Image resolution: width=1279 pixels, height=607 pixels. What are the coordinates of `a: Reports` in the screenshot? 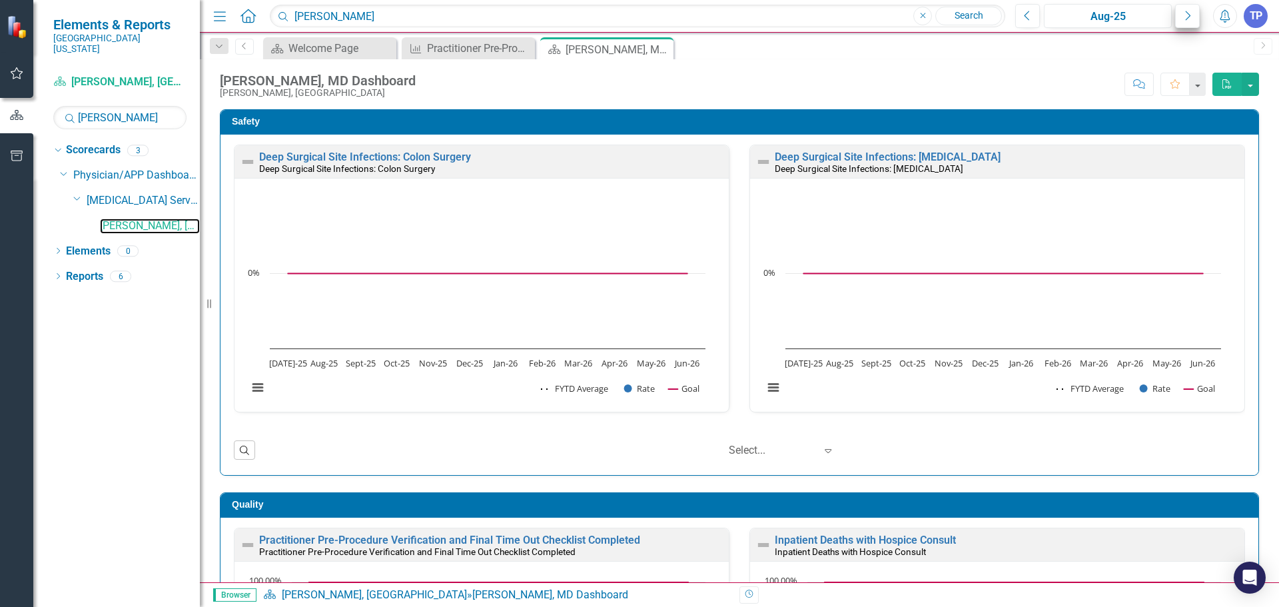 It's located at (85, 276).